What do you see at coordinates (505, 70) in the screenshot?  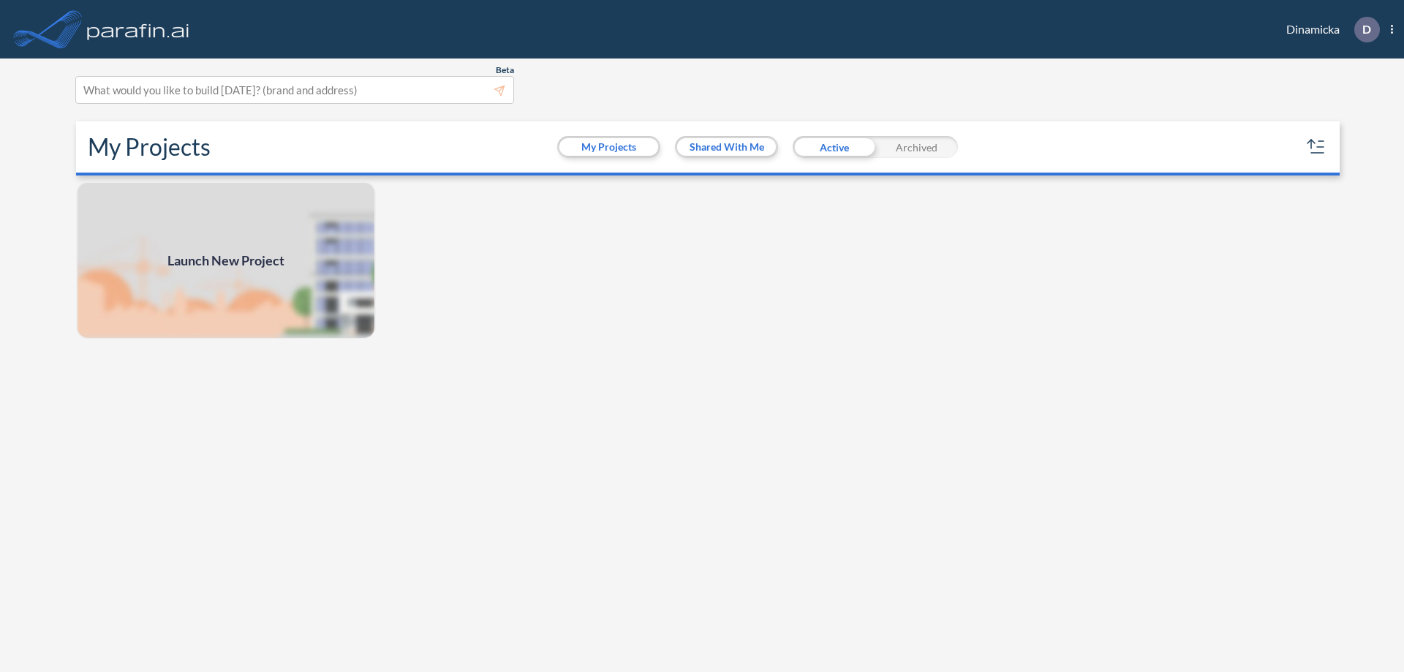 I see `span: Beta` at bounding box center [505, 70].